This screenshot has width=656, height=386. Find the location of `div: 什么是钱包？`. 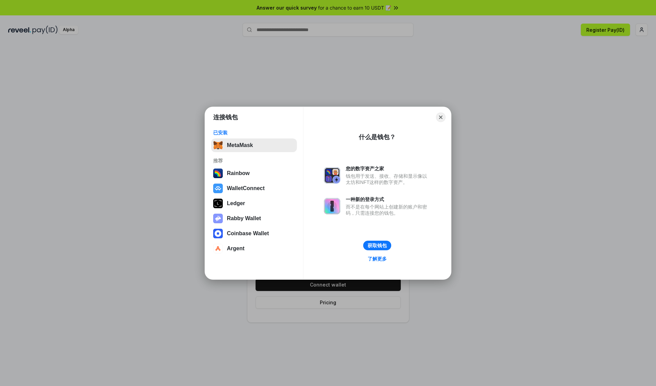

div: 什么是钱包？ is located at coordinates (377, 137).